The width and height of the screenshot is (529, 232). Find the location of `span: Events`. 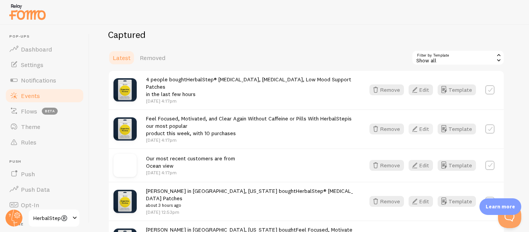

span: Events is located at coordinates (30, 96).